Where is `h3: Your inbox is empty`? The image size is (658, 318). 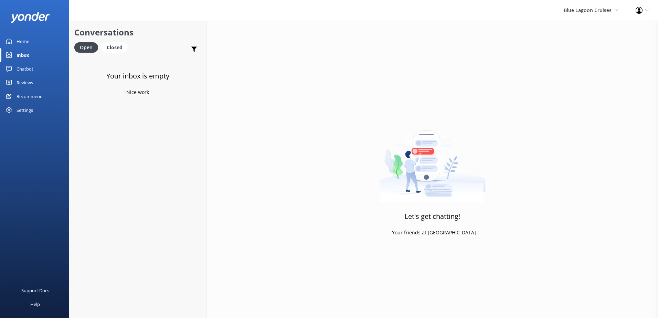
h3: Your inbox is empty is located at coordinates (138, 76).